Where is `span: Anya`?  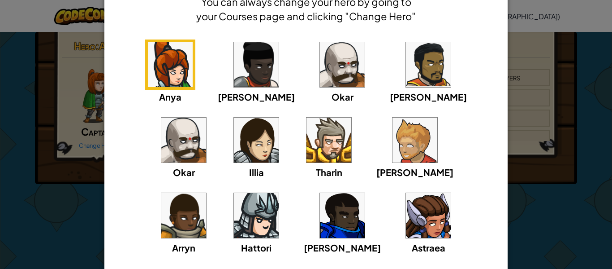 span: Anya is located at coordinates (170, 96).